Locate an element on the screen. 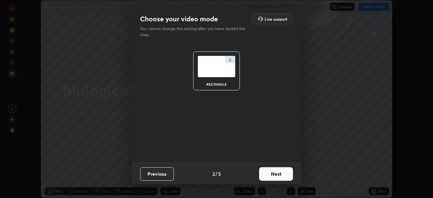 The height and width of the screenshot is (198, 433). button: Previous is located at coordinates (157, 174).